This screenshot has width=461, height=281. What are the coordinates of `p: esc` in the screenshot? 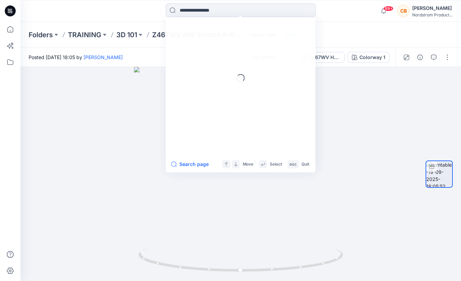 It's located at (293, 164).